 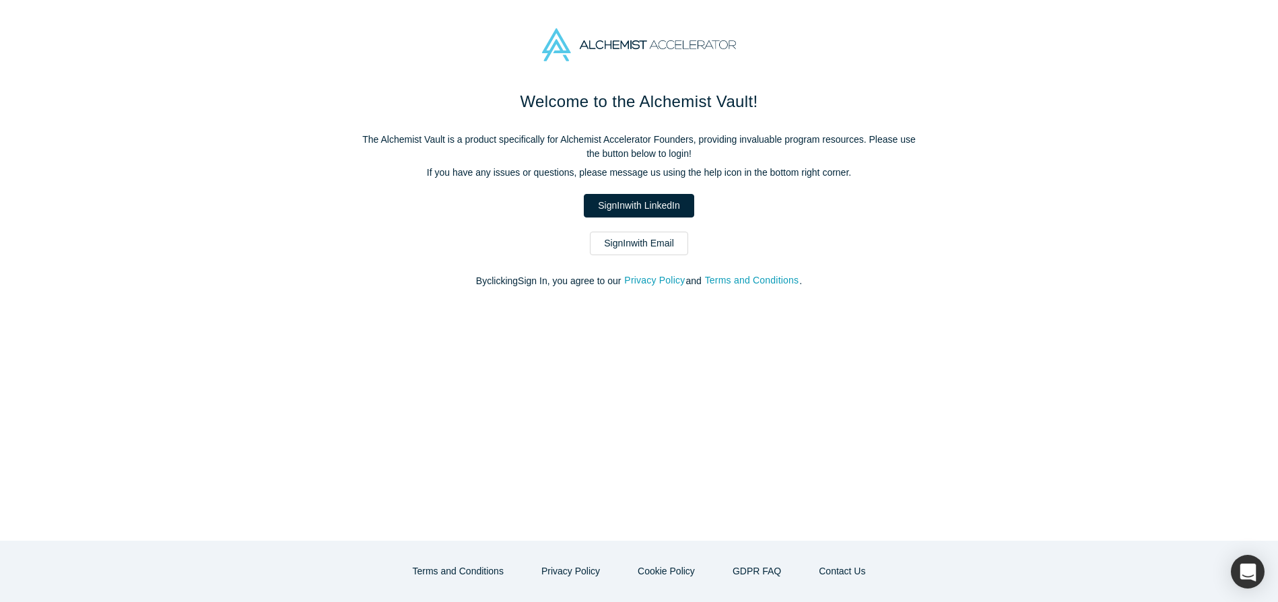 What do you see at coordinates (639, 44) in the screenshot?
I see `img: Alchemist Accelerator Logo` at bounding box center [639, 44].